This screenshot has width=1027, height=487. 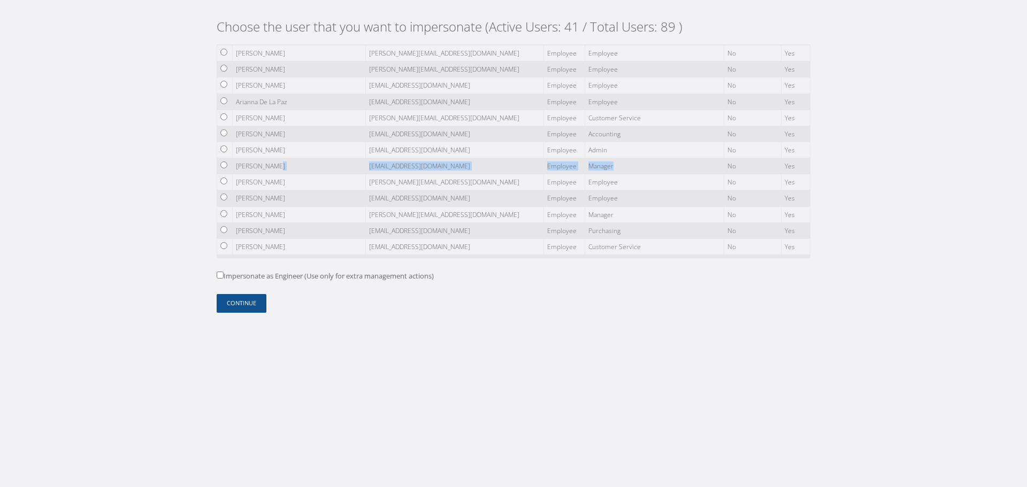 I want to click on label: Impersonate as Engineer (Use only for extra management actions), so click(x=325, y=277).